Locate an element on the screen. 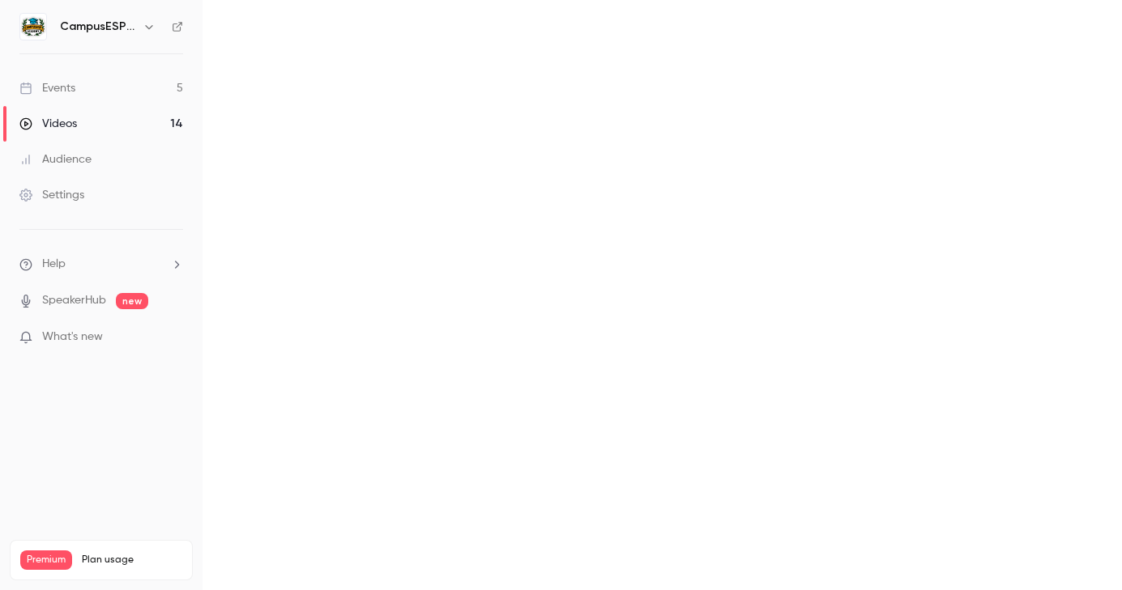 This screenshot has height=590, width=1122. li: help-dropdown-opener is located at coordinates (101, 264).